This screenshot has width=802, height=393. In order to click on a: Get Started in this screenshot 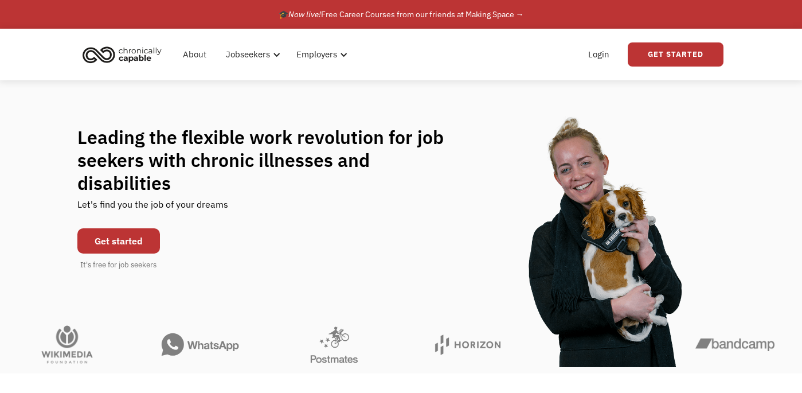, I will do `click(676, 54)`.